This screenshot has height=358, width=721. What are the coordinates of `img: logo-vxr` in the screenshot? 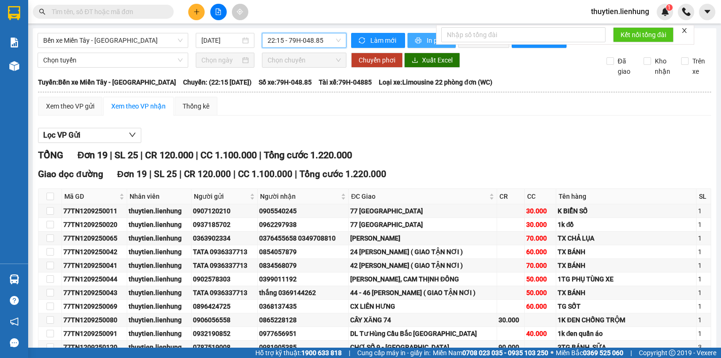 It's located at (14, 13).